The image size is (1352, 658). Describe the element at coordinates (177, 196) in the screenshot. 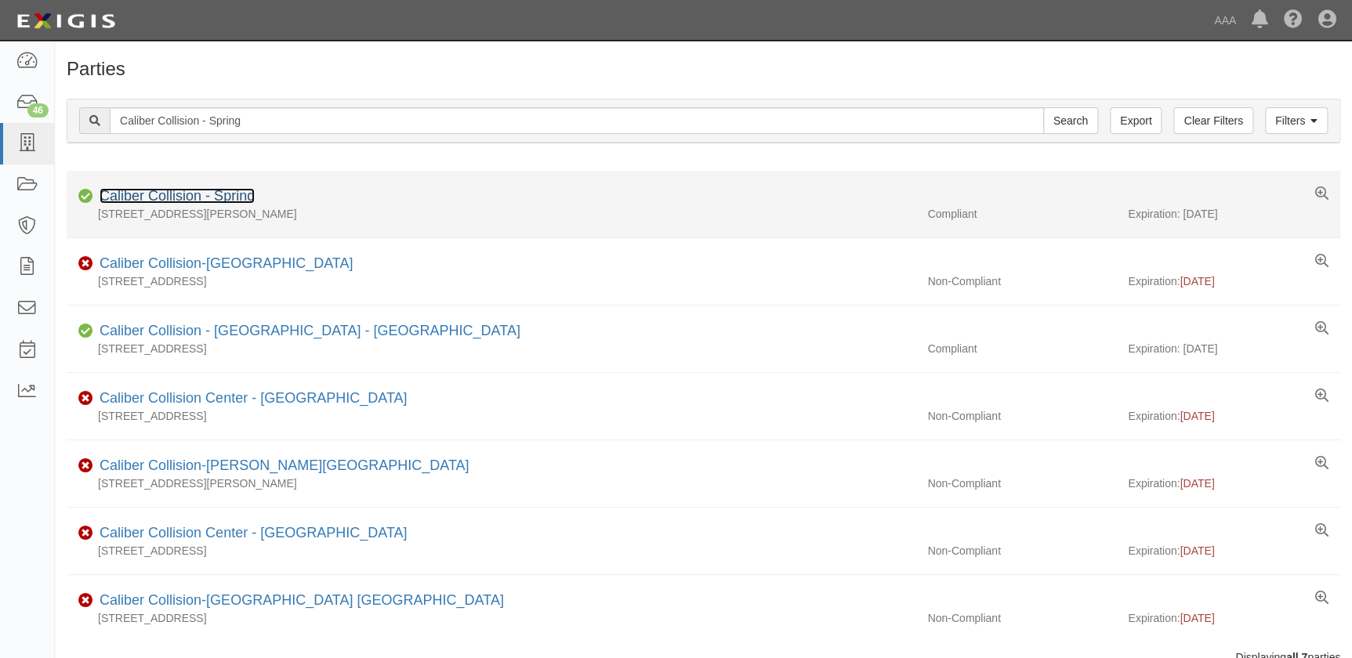

I see `a: Caliber Collision - Spring` at that location.